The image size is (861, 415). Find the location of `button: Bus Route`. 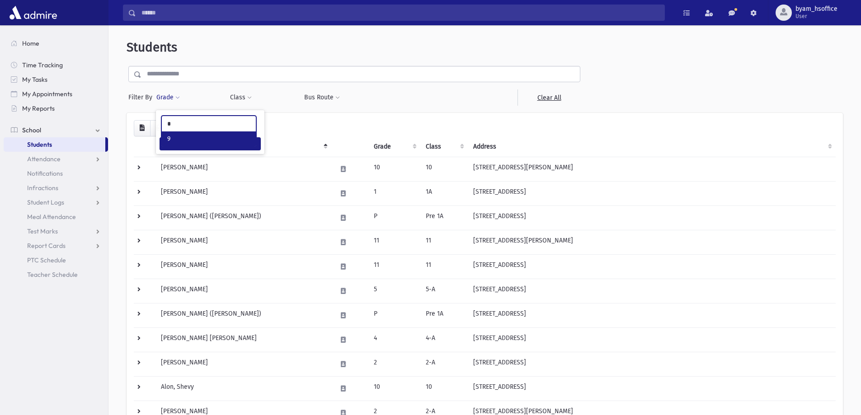

button: Bus Route is located at coordinates (322, 98).